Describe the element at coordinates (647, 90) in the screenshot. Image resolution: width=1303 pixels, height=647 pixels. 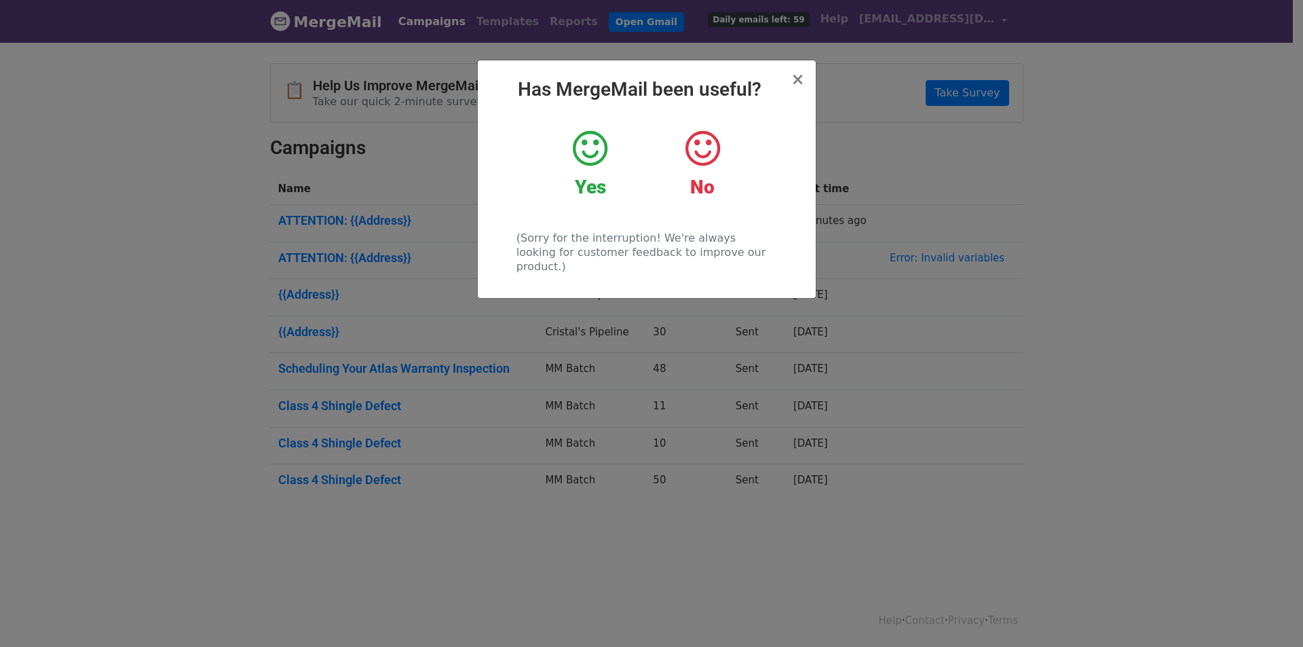
I see `h2: Has MergeMail been useful?` at that location.